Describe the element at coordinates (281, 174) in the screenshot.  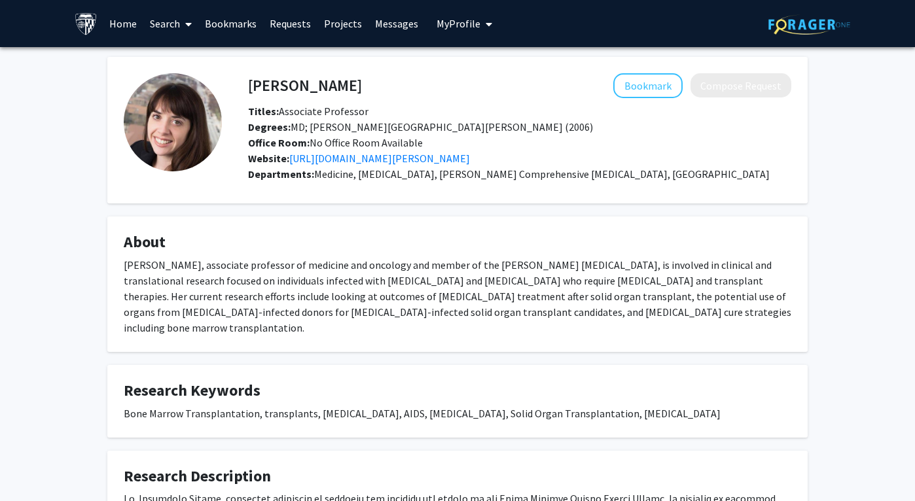
I see `b: Departments:` at that location.